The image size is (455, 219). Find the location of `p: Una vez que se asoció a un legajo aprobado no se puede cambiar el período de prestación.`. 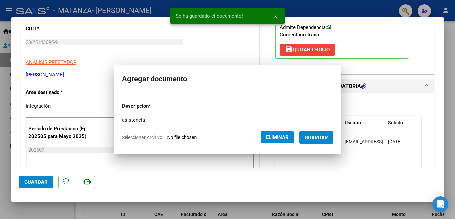

p: Una vez que se asoció a un legajo aprobado no se puede cambiar el período de prestación. is located at coordinates (140, 170).